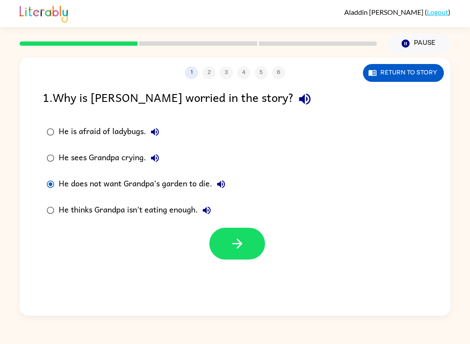 The width and height of the screenshot is (470, 344). What do you see at coordinates (221, 184) in the screenshot?
I see `button: He does not want Grandpa’s garden to die.` at bounding box center [221, 184].